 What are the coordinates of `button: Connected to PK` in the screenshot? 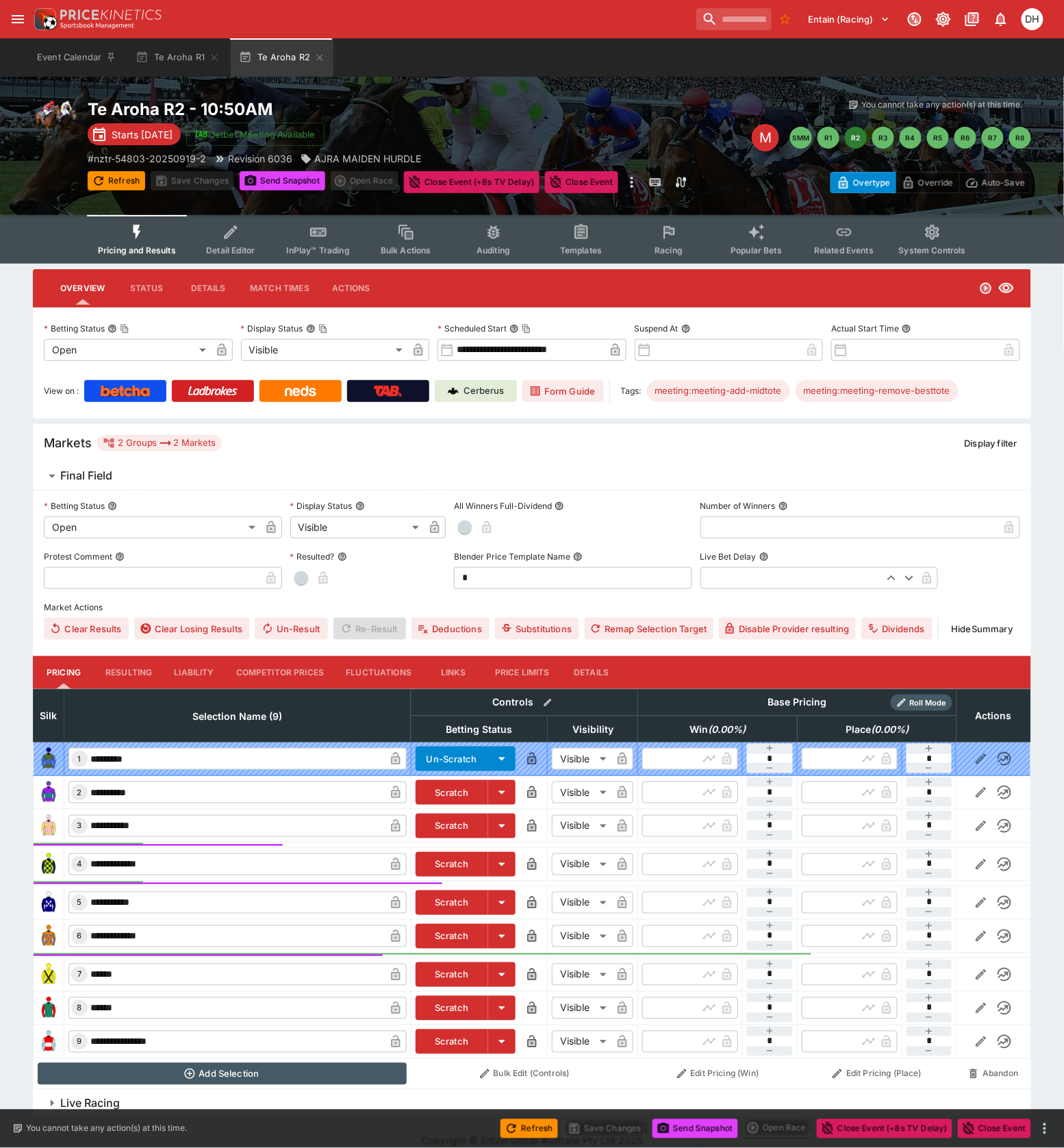 It's located at (915, 19).